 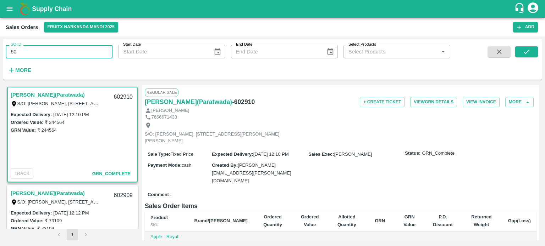 What do you see at coordinates (72, 235) in the screenshot?
I see `button: page 1` at bounding box center [72, 235].